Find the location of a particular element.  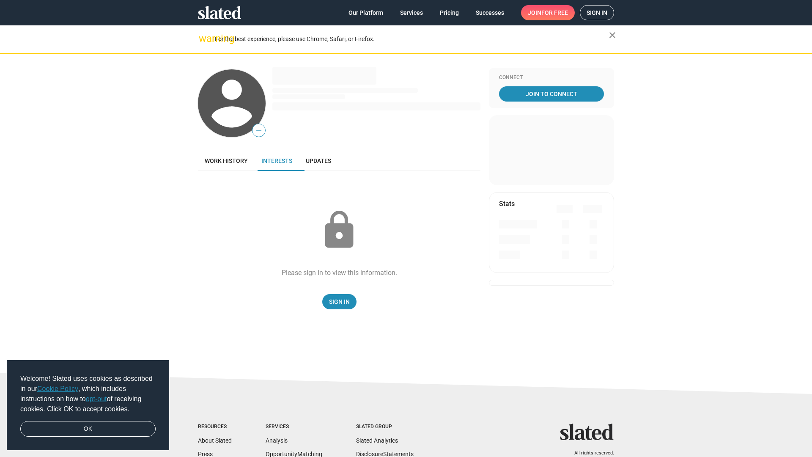

a: Updates is located at coordinates (318, 161).